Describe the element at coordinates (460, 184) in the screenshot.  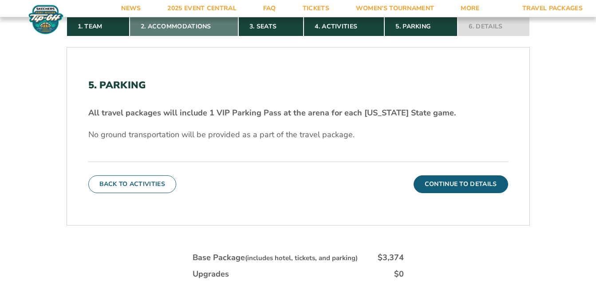
I see `button: Continue To Details` at that location.